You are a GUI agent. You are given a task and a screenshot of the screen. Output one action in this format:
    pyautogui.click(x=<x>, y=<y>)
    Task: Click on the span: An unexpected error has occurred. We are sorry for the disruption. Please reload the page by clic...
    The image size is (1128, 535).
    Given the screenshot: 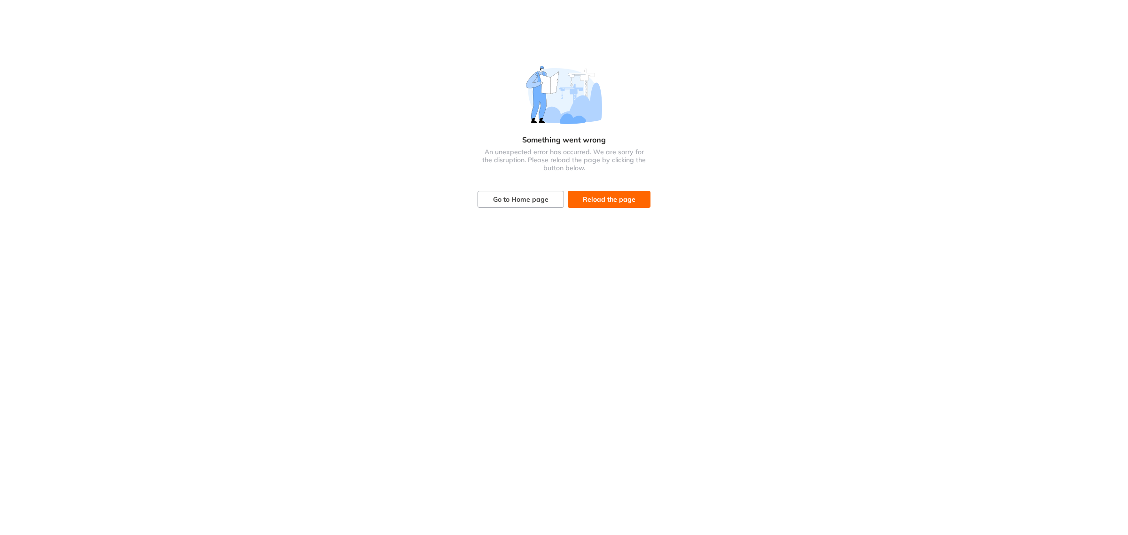 What is the action you would take?
    pyautogui.click(x=564, y=160)
    